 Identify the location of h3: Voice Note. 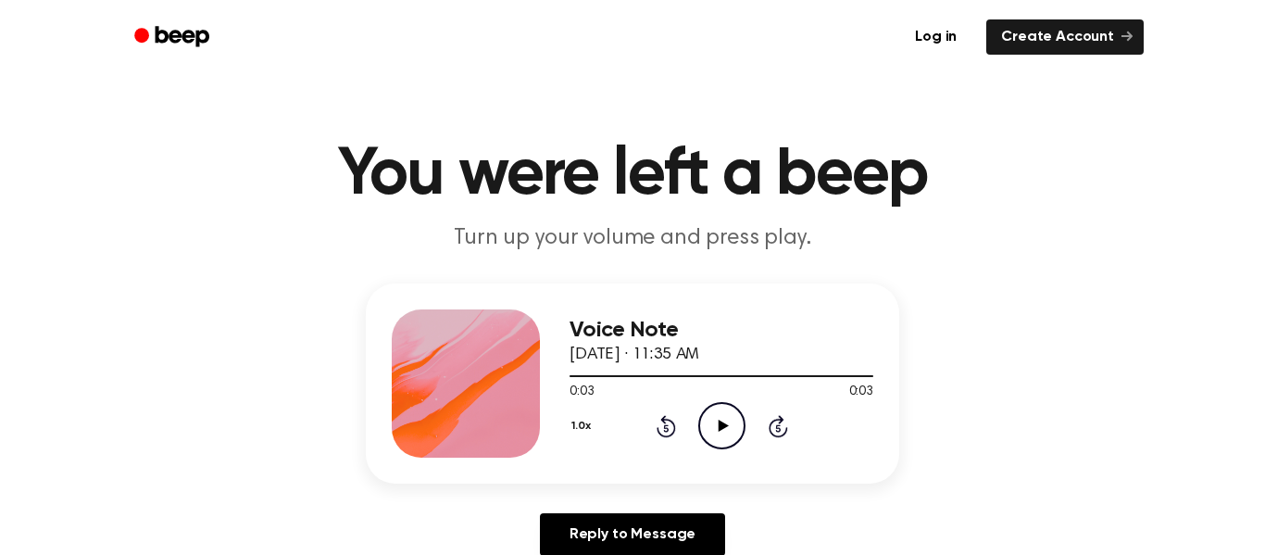
(721, 330).